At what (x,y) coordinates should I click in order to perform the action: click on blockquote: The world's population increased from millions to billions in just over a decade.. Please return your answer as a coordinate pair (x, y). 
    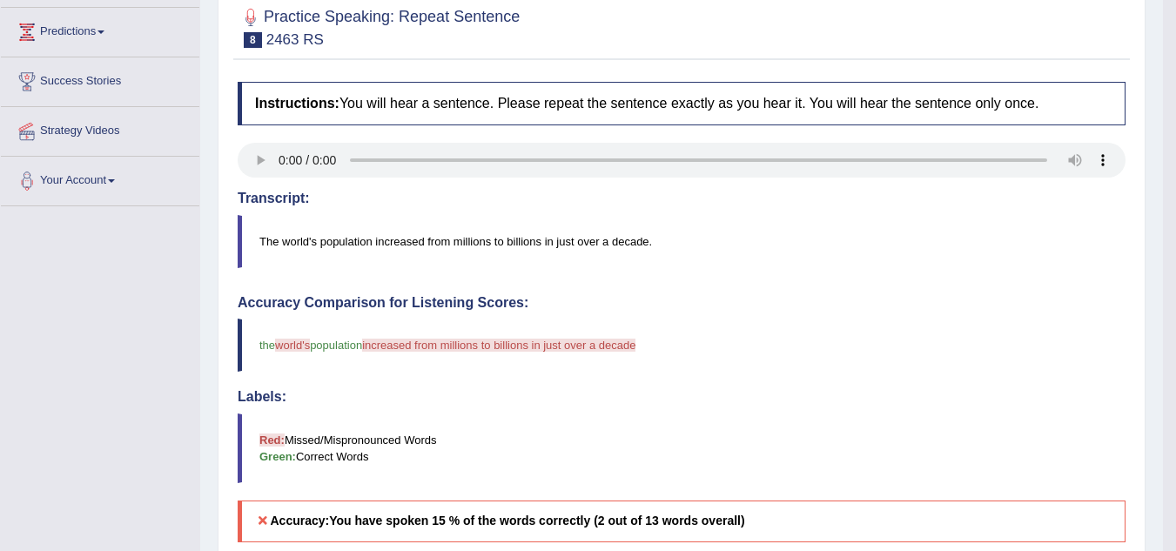
    Looking at the image, I should click on (682, 241).